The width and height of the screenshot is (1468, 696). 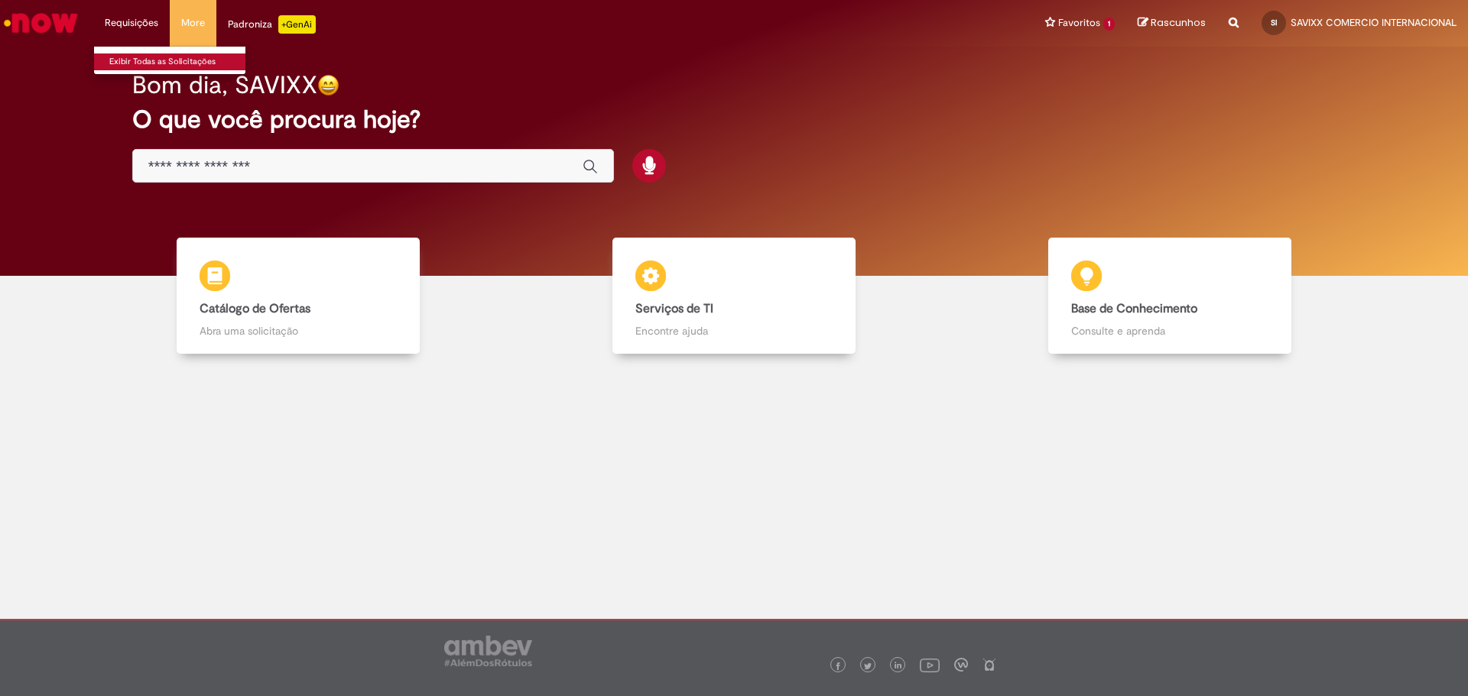 What do you see at coordinates (41, 23) in the screenshot?
I see `img: ServiceNow` at bounding box center [41, 23].